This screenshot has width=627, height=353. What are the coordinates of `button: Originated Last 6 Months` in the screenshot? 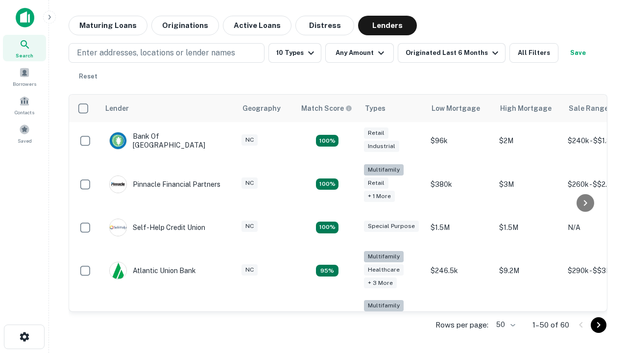 It's located at (452, 53).